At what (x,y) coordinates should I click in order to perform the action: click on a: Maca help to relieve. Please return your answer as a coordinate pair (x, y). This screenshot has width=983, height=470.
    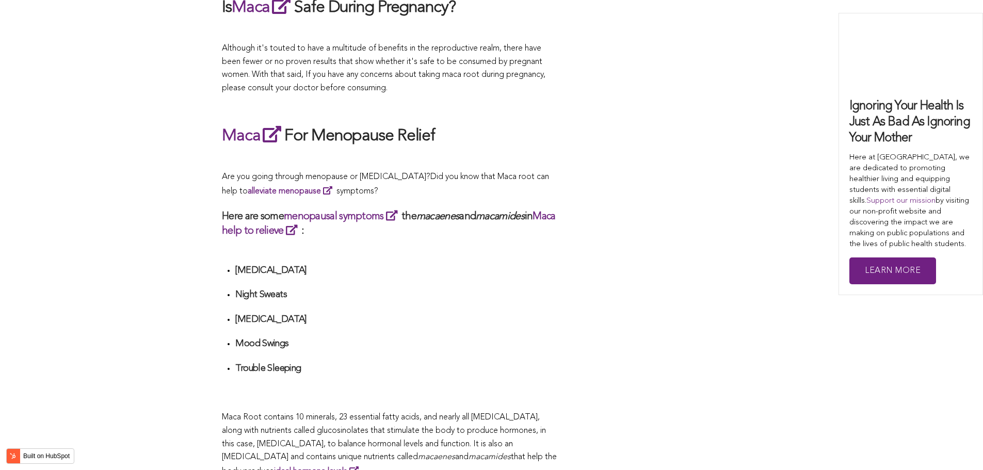
    Looking at the image, I should click on (389, 224).